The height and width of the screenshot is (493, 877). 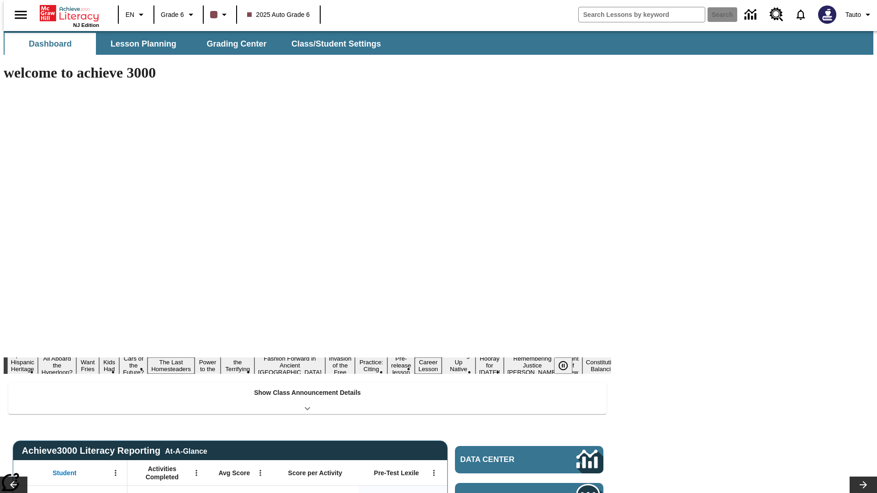 I want to click on img: Avatar, so click(x=827, y=15).